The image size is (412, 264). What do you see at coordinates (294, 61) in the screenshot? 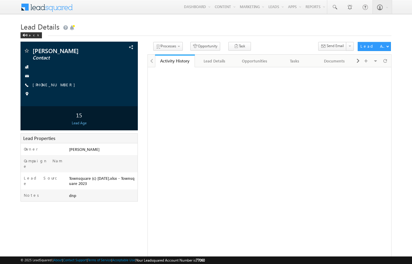
I see `div: Tasks` at bounding box center [294, 61].